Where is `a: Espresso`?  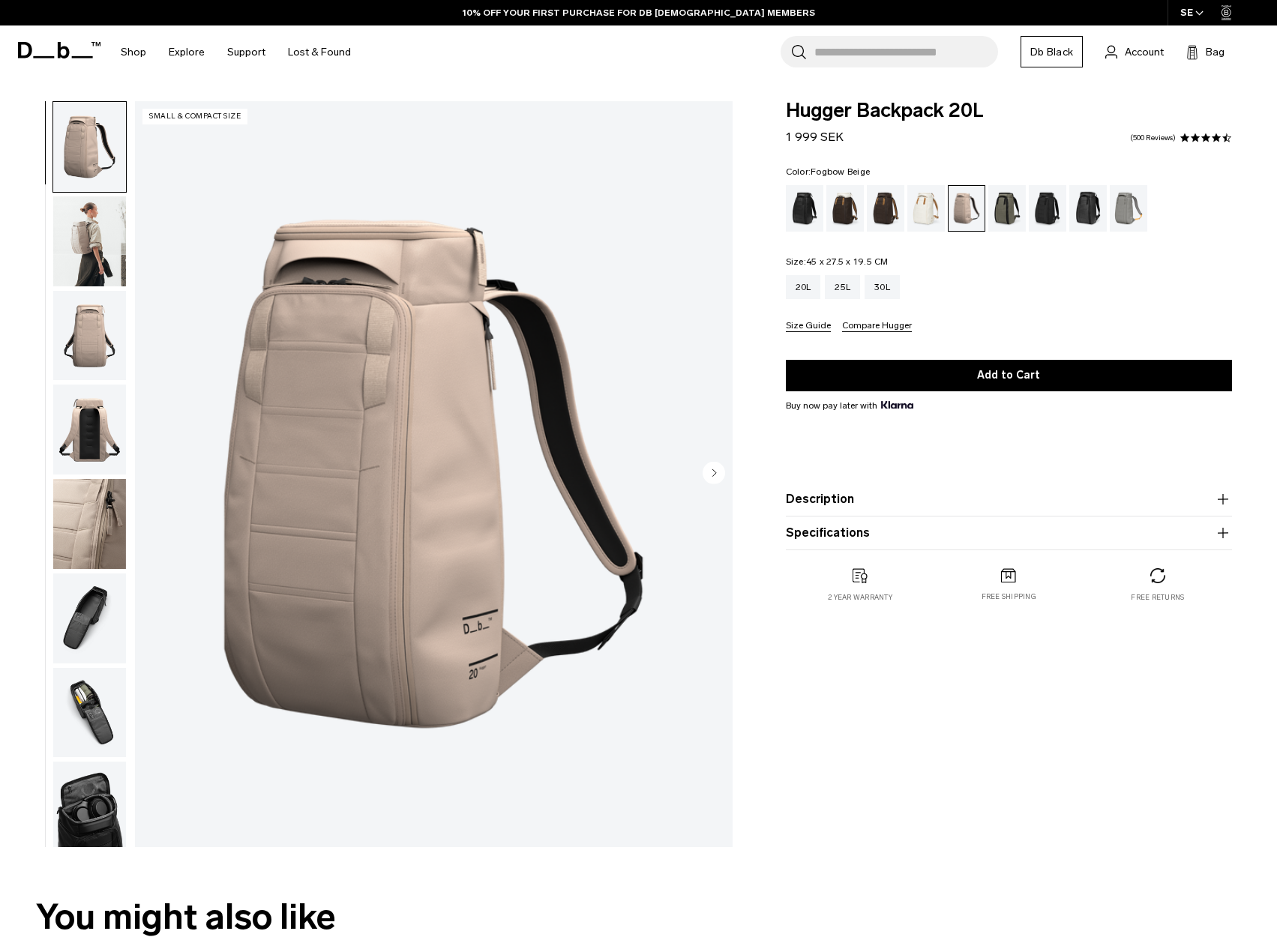
a: Espresso is located at coordinates (886, 209).